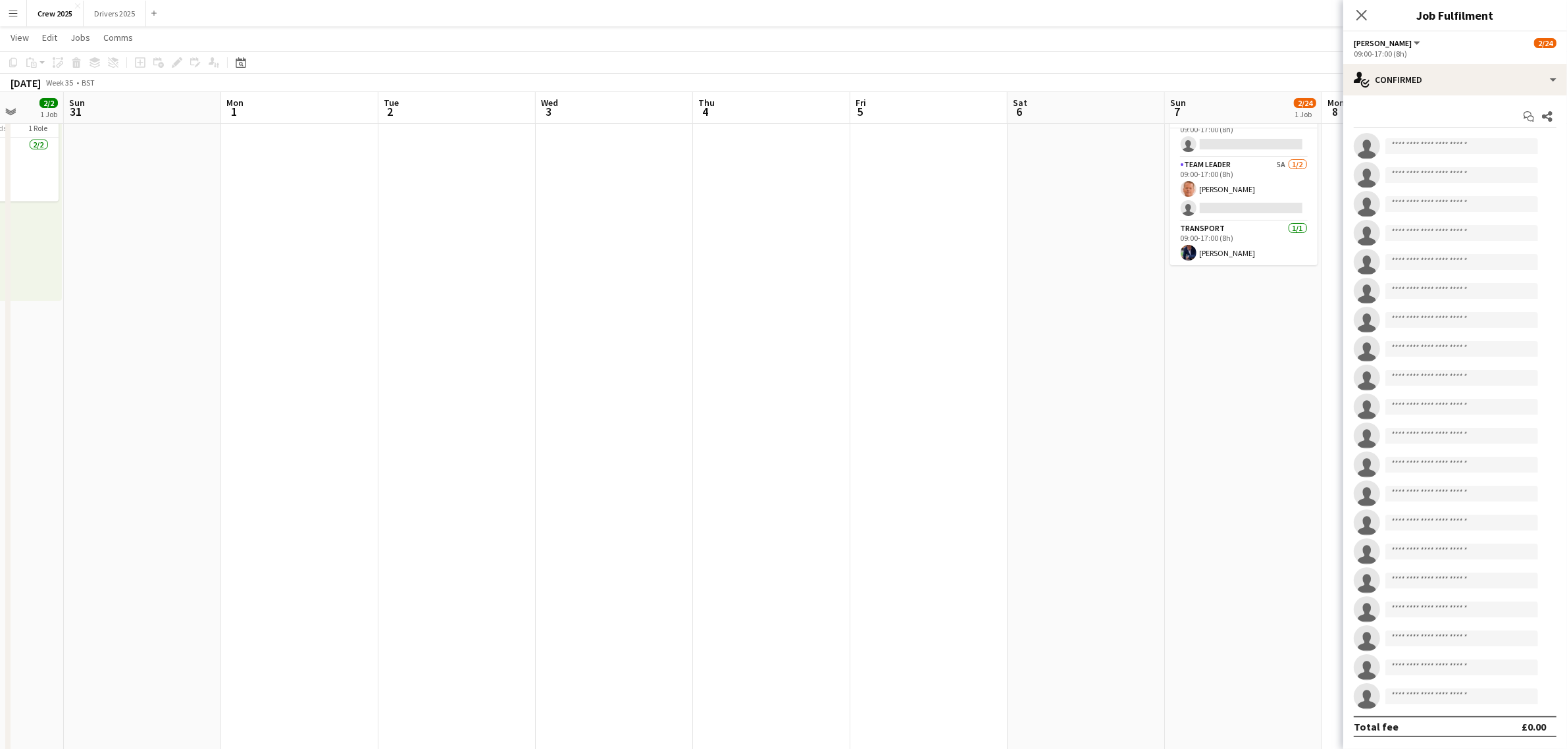 The width and height of the screenshot is (1567, 749). What do you see at coordinates (706, 103) in the screenshot?
I see `span: Thu` at bounding box center [706, 103].